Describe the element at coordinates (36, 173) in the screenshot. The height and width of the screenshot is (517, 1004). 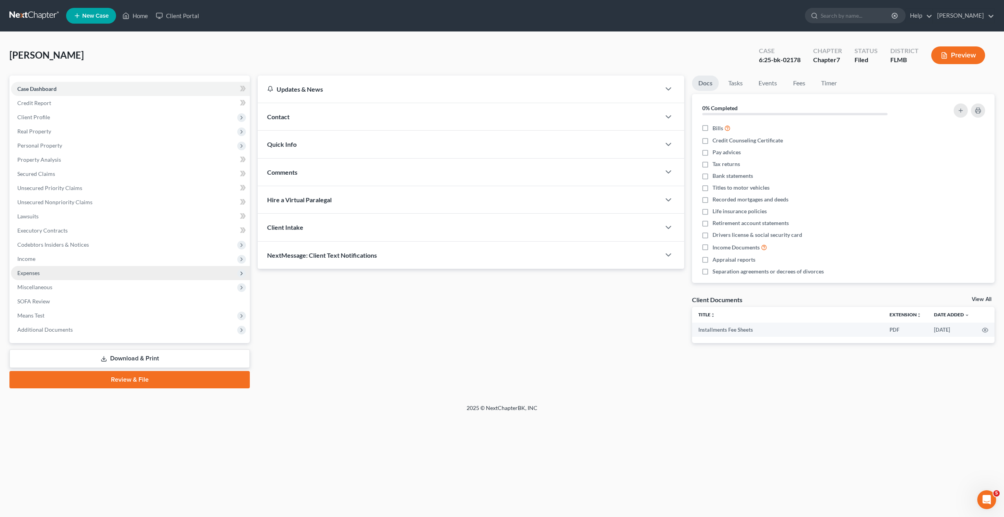
I see `span: Secured Claims` at that location.